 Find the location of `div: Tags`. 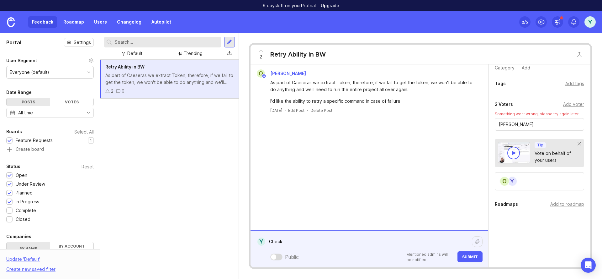

div: Tags is located at coordinates (500, 83).